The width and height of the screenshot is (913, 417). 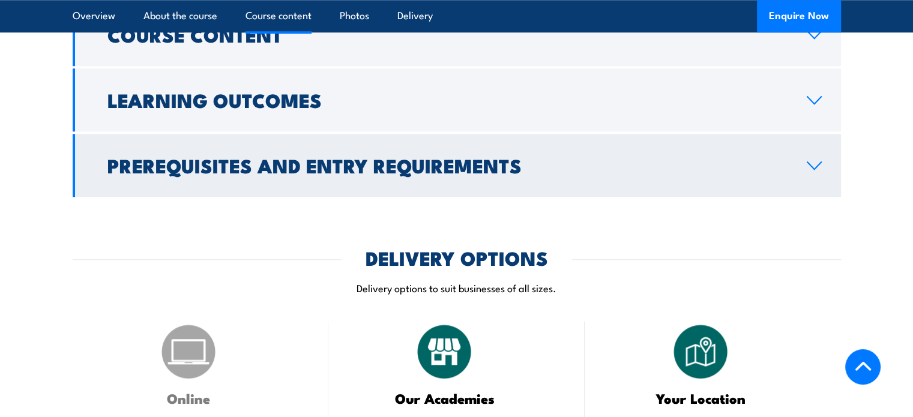 I want to click on h2: Prerequisites and Entry Requirements, so click(x=447, y=165).